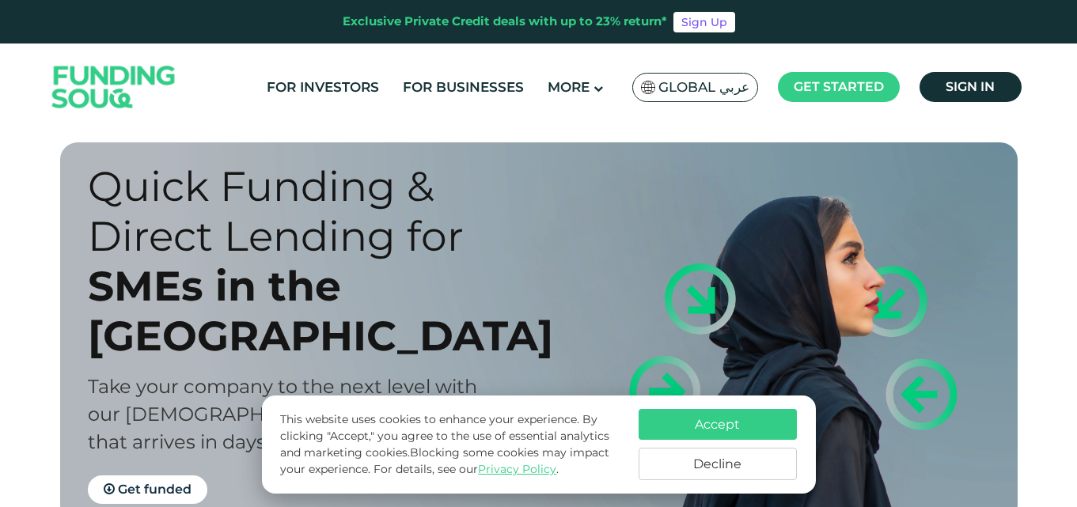 This screenshot has width=1077, height=507. What do you see at coordinates (970, 87) in the screenshot?
I see `a: Sign in` at bounding box center [970, 87].